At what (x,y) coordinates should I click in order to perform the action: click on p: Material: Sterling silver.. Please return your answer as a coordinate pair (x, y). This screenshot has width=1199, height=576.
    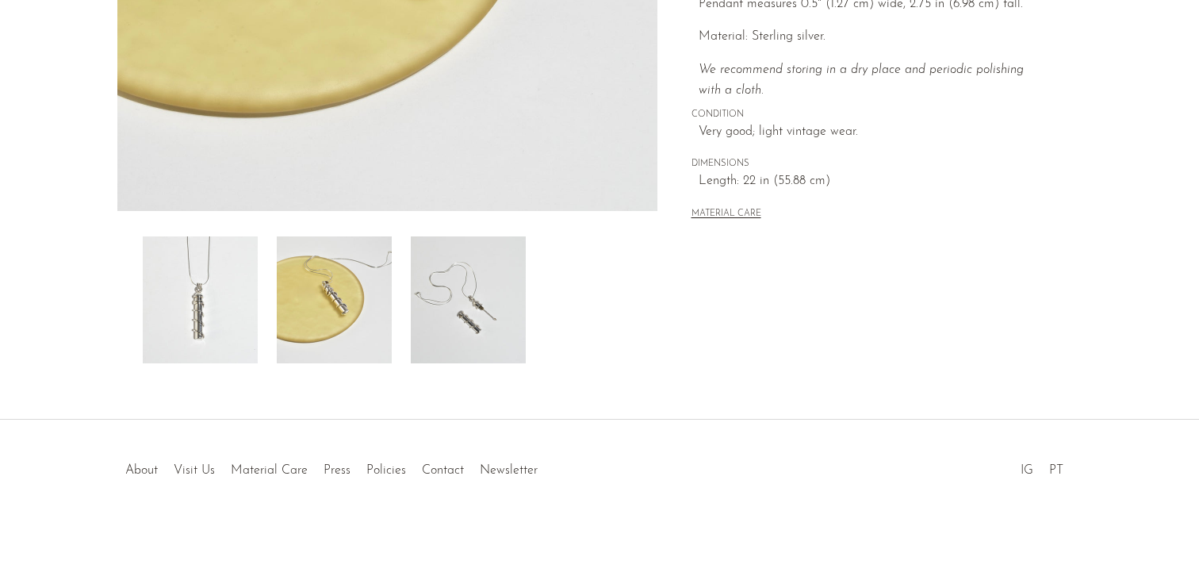
    Looking at the image, I should click on (873, 37).